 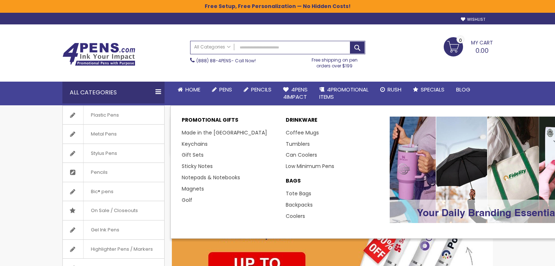 I want to click on span: Stylus Pens, so click(x=104, y=154).